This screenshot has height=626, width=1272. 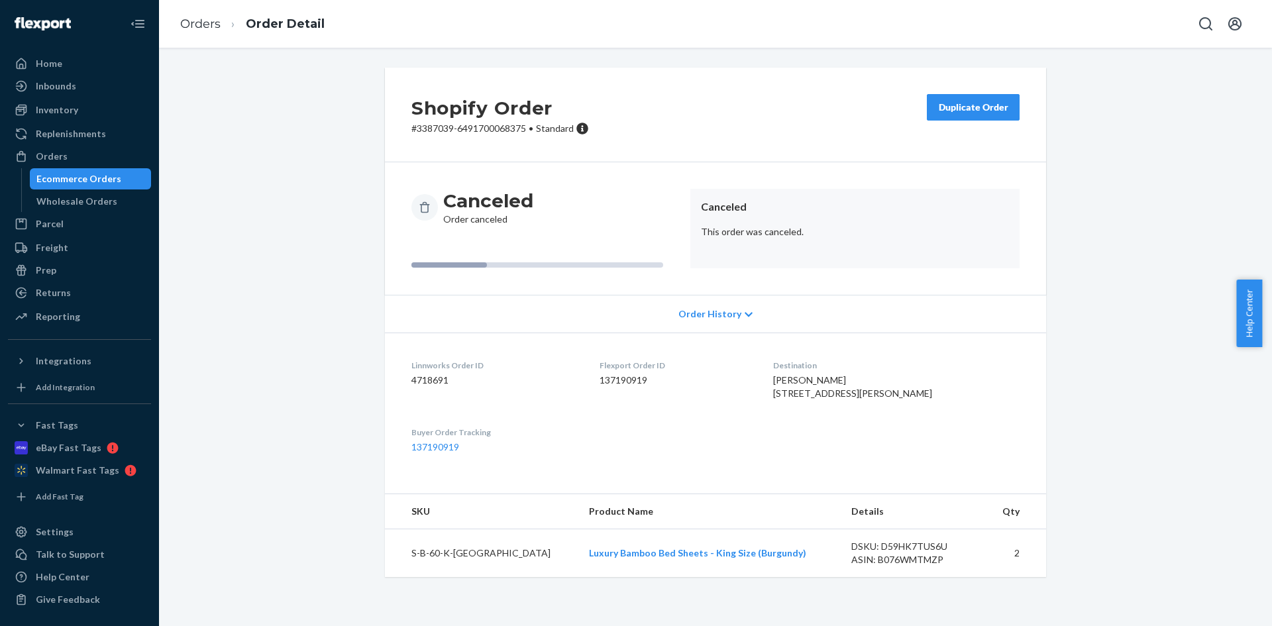 What do you see at coordinates (52, 248) in the screenshot?
I see `div: Freight` at bounding box center [52, 248].